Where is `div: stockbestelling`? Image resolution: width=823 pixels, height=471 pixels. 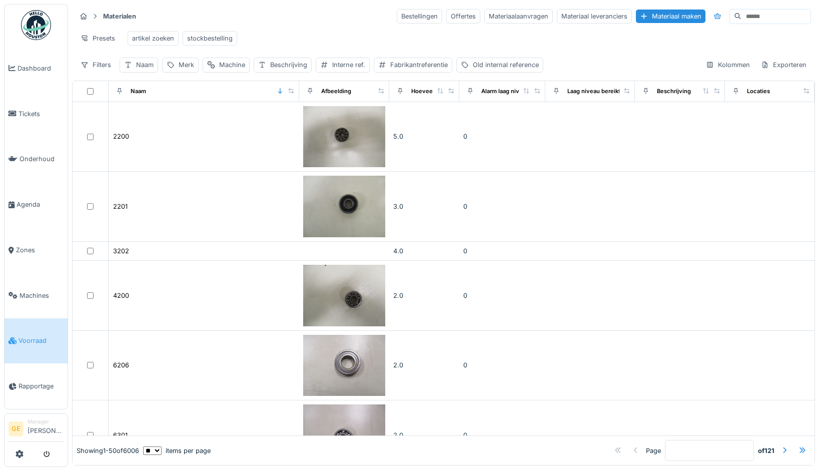 div: stockbestelling is located at coordinates (210, 38).